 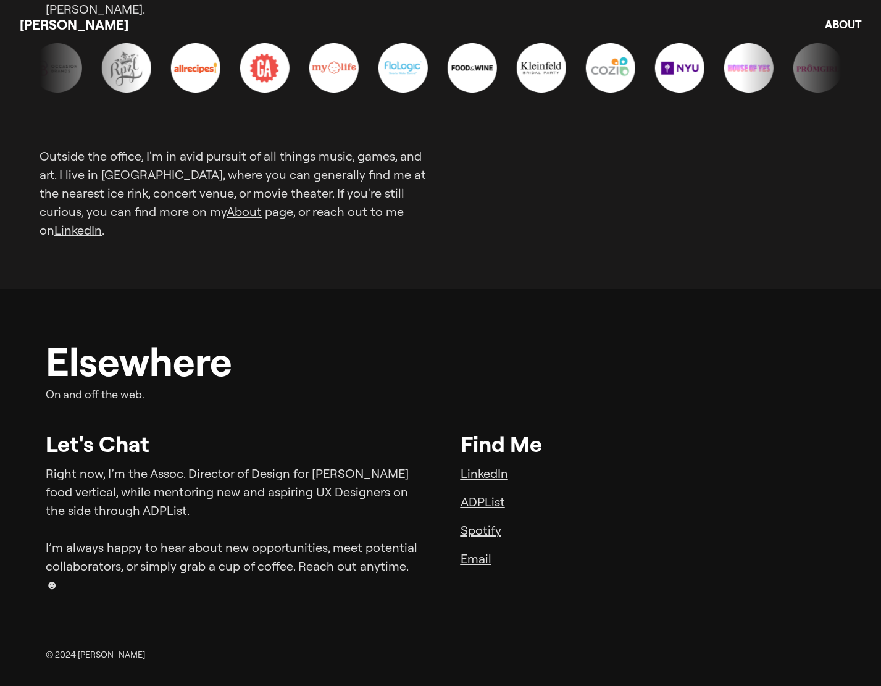 What do you see at coordinates (476, 558) in the screenshot?
I see `a: Email` at bounding box center [476, 558].